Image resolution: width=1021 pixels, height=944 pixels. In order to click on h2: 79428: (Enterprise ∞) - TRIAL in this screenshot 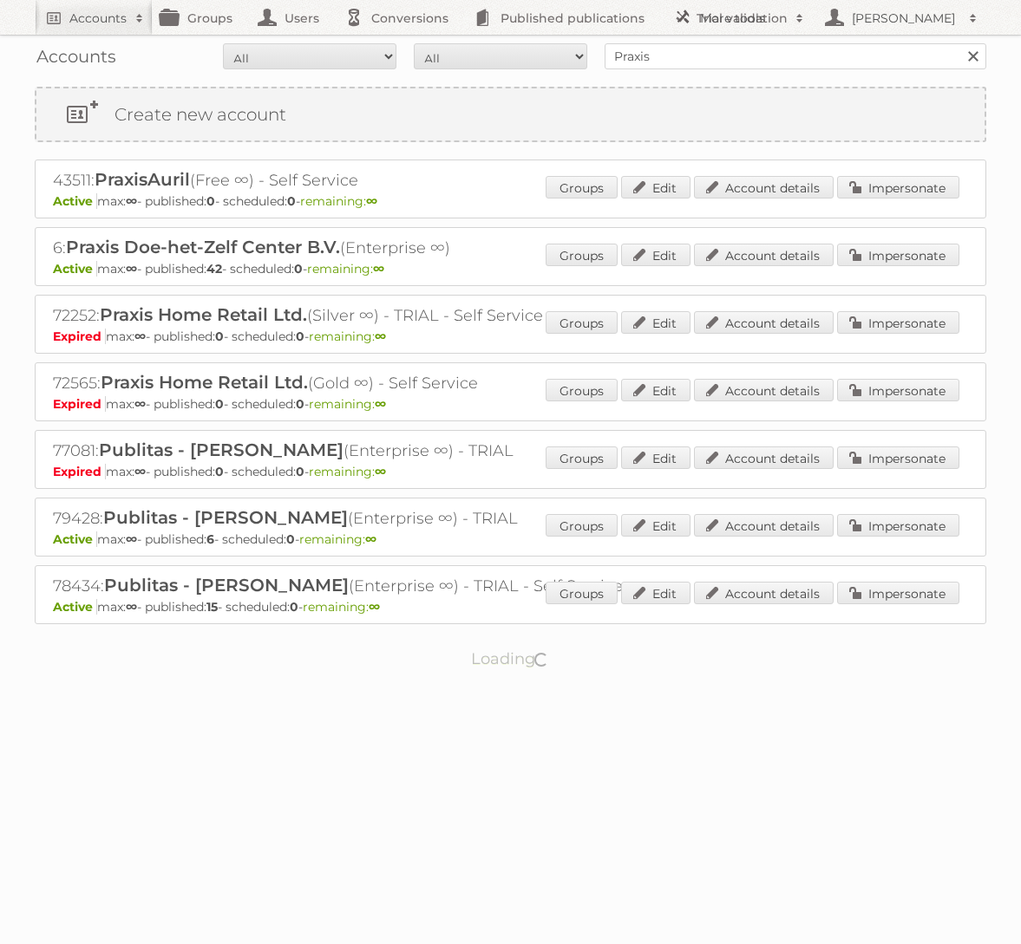, I will do `click(356, 519)`.